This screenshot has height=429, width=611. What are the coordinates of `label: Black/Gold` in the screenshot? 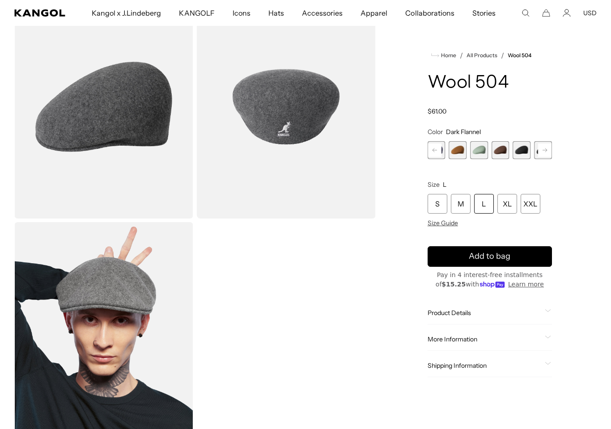 It's located at (543, 150).